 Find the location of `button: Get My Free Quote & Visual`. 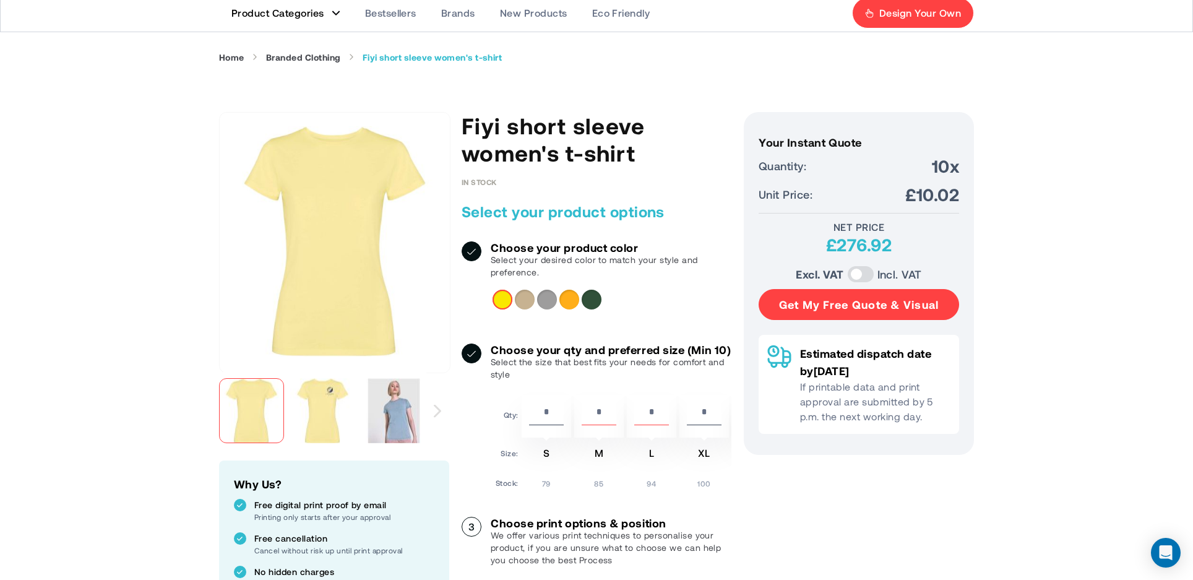

button: Get My Free Quote & Visual is located at coordinates (859, 304).